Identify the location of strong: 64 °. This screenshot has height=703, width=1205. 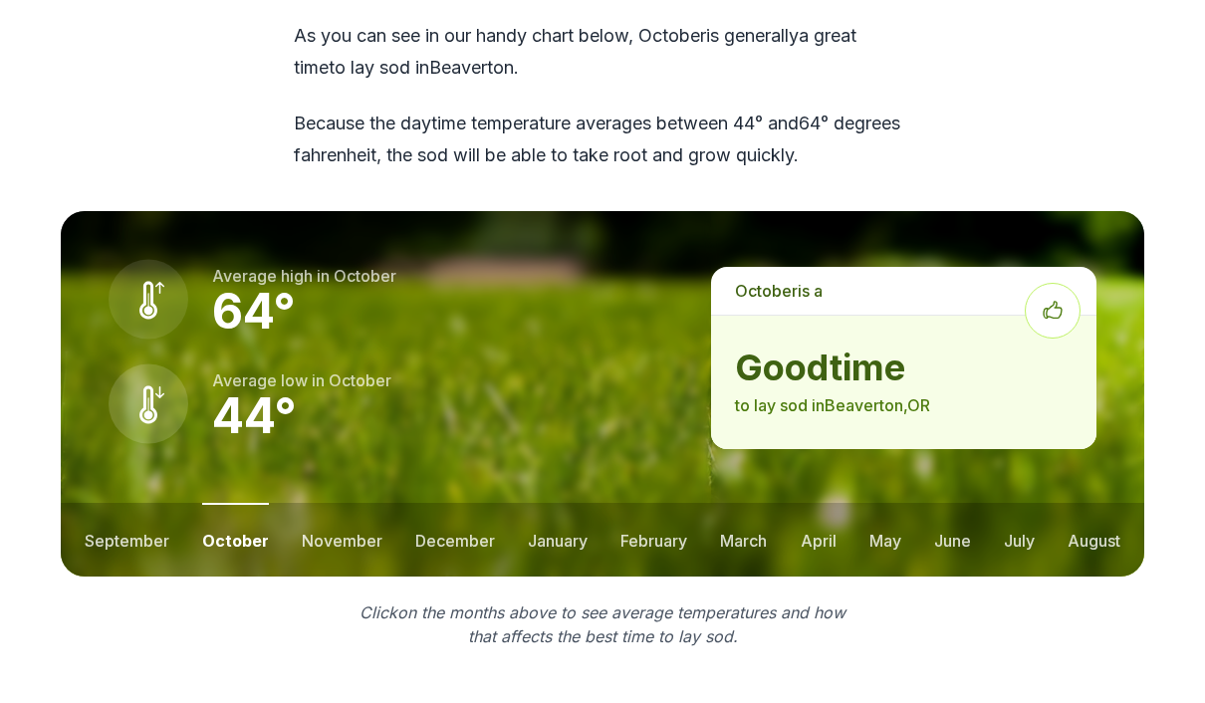
(254, 311).